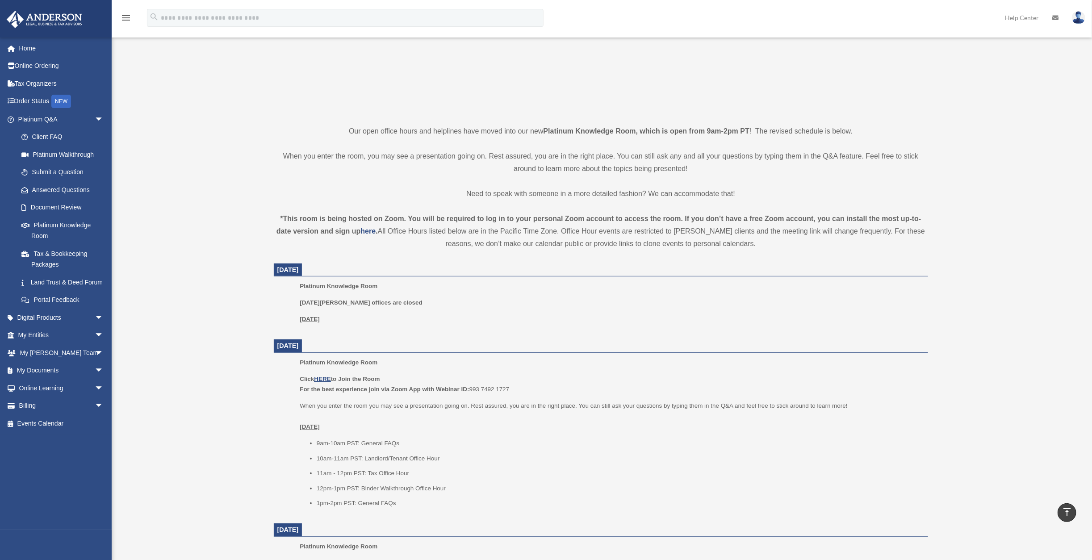 The width and height of the screenshot is (1092, 560). I want to click on b: For the best experience join via Zoom App with Webinar ID:, so click(384, 389).